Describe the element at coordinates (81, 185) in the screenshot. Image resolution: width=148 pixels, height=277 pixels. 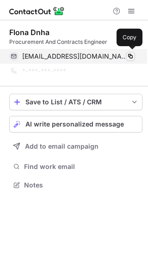
I see `span: Notes` at that location.